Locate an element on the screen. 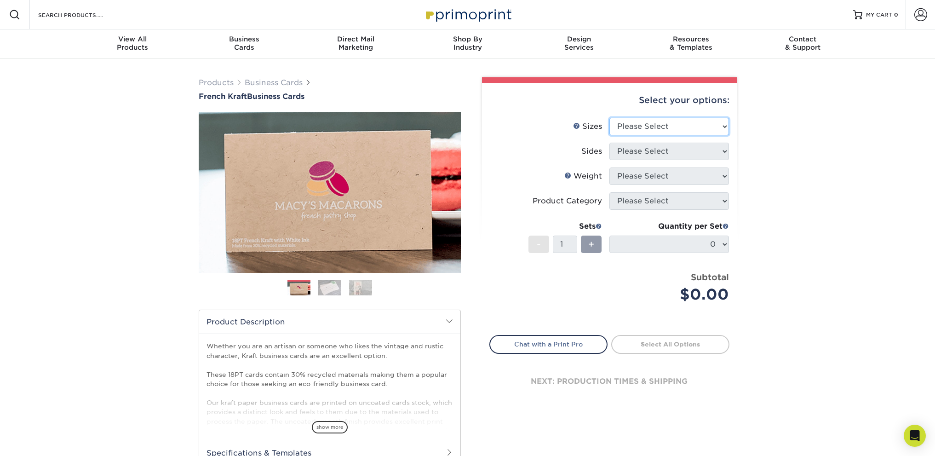 The image size is (935, 456). span: Shop By is located at coordinates (467, 39).